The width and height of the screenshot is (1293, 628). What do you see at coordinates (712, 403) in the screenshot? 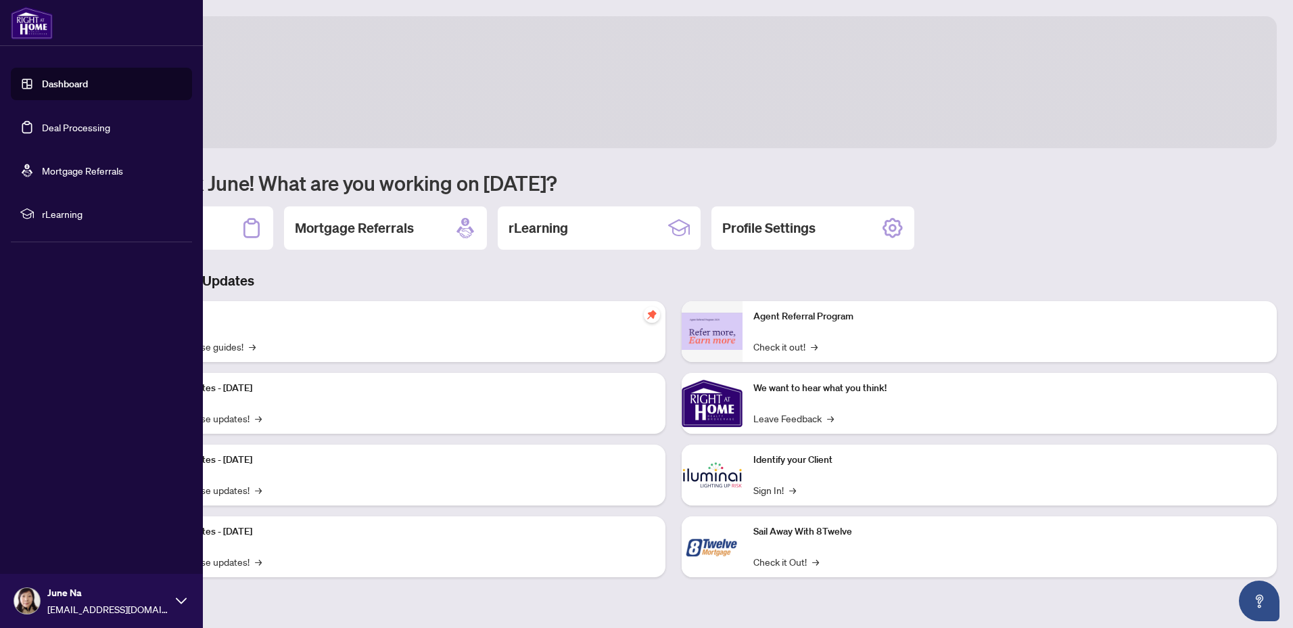
I see `img: We want to hear what you think!` at bounding box center [712, 403].